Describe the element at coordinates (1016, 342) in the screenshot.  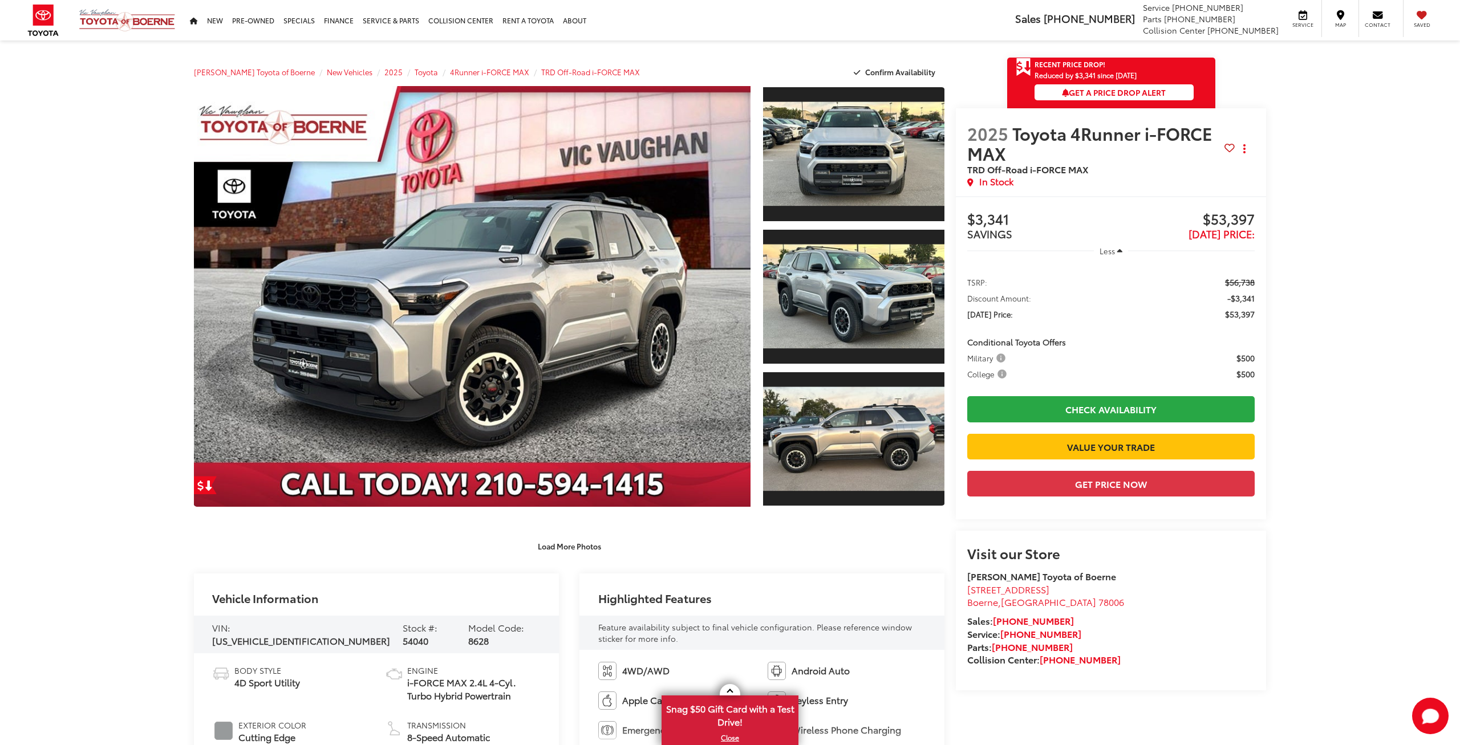
I see `span: Conditional Toyota Offers` at that location.